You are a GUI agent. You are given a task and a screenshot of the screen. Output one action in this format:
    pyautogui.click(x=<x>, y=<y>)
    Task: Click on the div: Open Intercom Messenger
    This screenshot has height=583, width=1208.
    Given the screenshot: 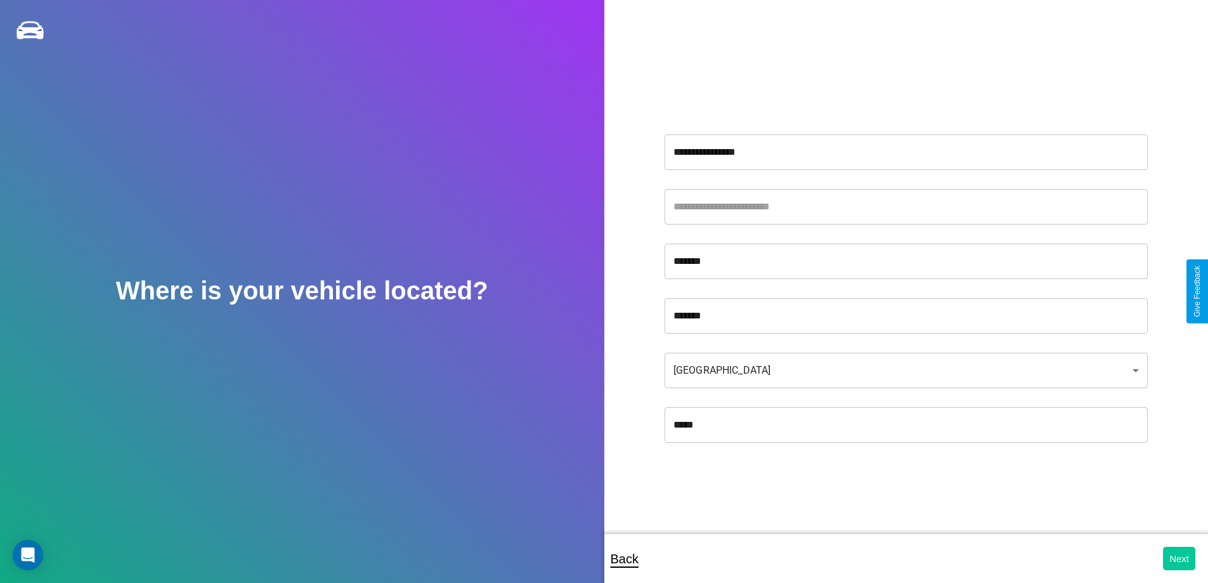 What is the action you would take?
    pyautogui.click(x=28, y=555)
    